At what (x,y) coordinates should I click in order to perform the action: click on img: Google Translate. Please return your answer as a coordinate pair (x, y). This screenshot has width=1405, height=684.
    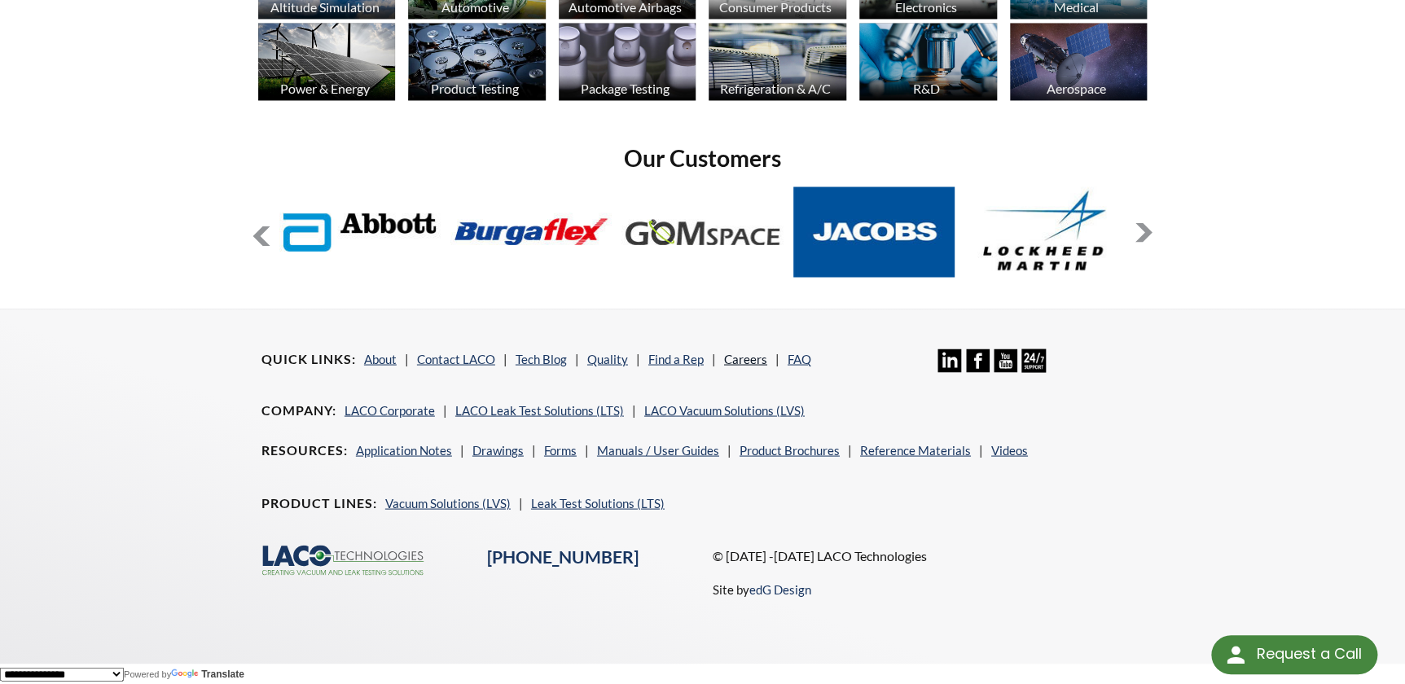
    Looking at the image, I should click on (186, 674).